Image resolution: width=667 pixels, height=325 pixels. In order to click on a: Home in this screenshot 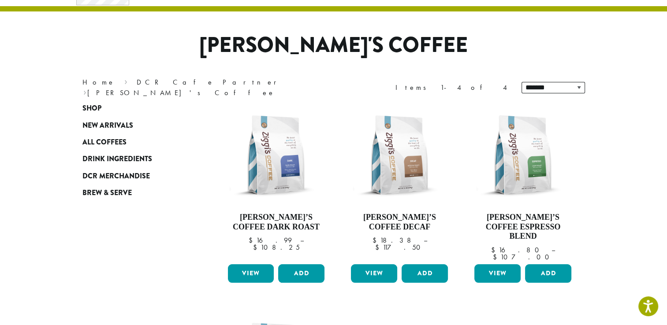, I will do `click(99, 82)`.